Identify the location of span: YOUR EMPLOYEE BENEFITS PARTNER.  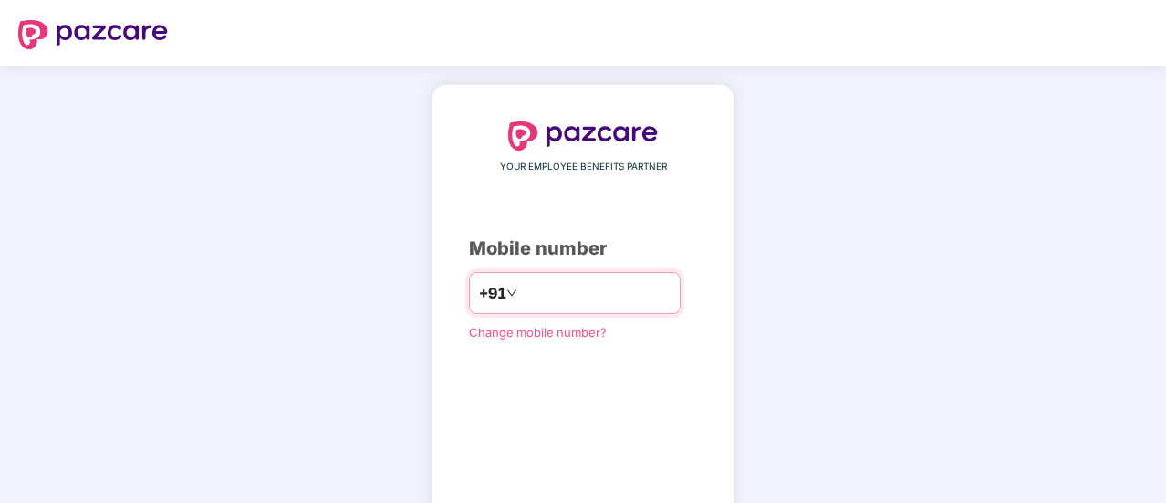
(583, 167).